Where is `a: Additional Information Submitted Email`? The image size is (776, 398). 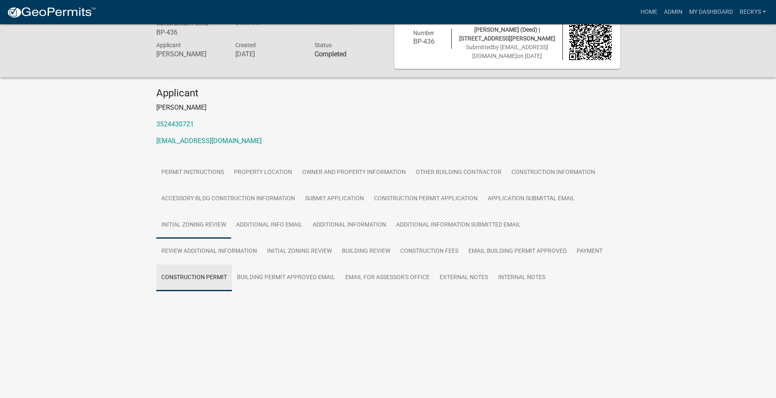 a: Additional Information Submitted Email is located at coordinates (458, 226).